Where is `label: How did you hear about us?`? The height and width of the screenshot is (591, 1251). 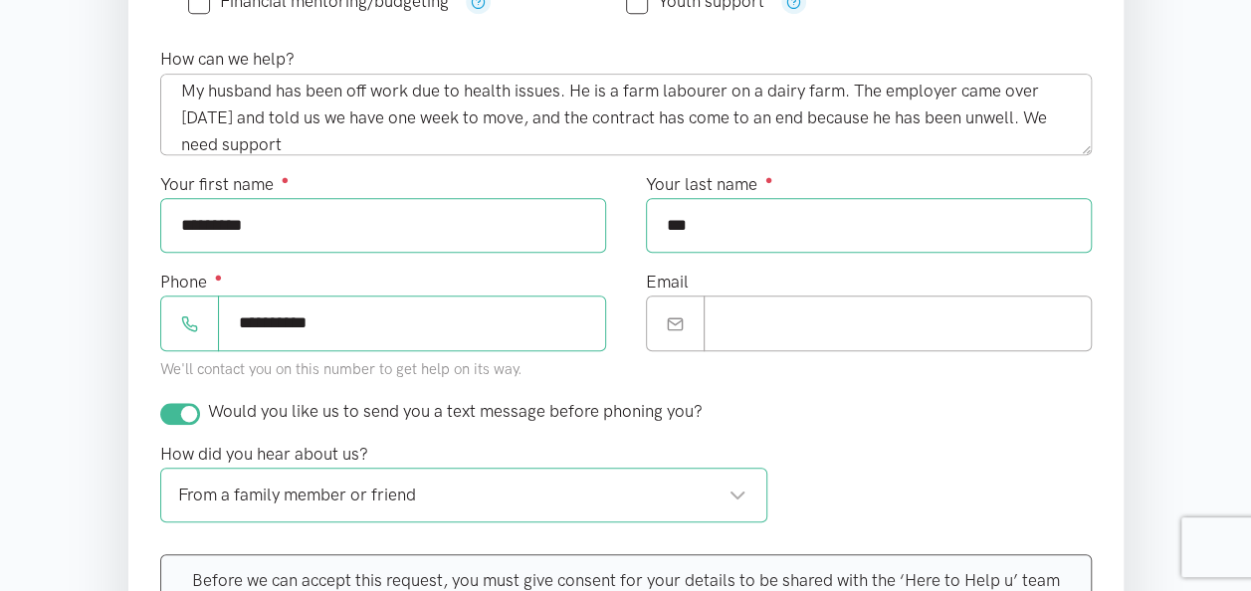
label: How did you hear about us? is located at coordinates (264, 454).